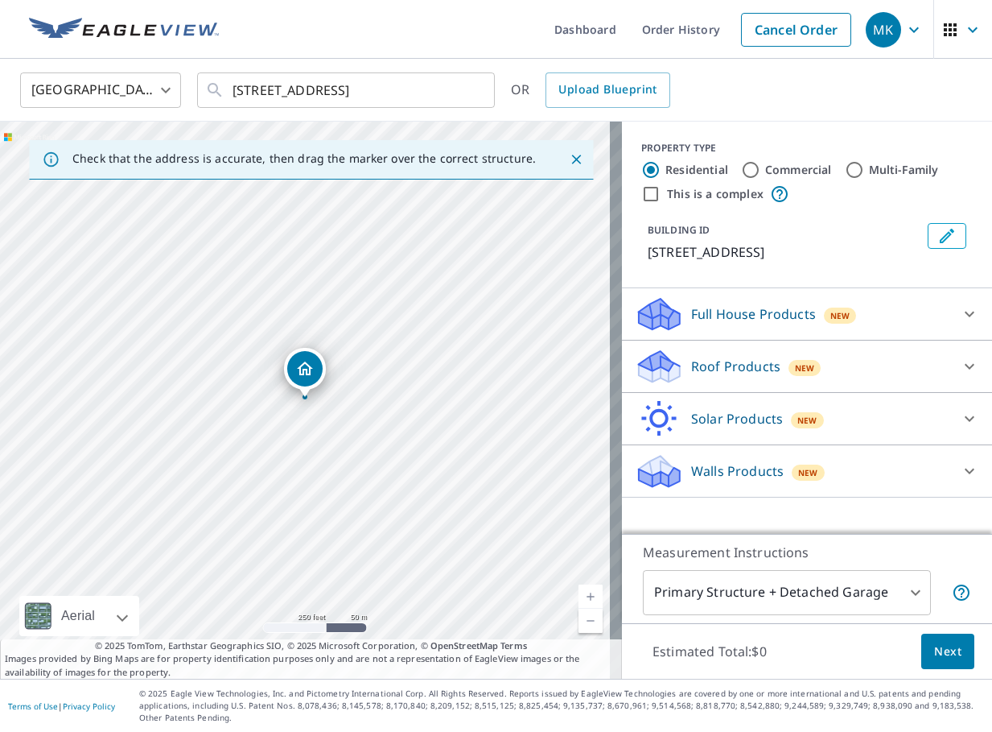 The image size is (992, 732). What do you see at coordinates (304, 159) in the screenshot?
I see `p: Check that the address is accurate, then drag the marker over the correct structure.` at bounding box center [304, 159].